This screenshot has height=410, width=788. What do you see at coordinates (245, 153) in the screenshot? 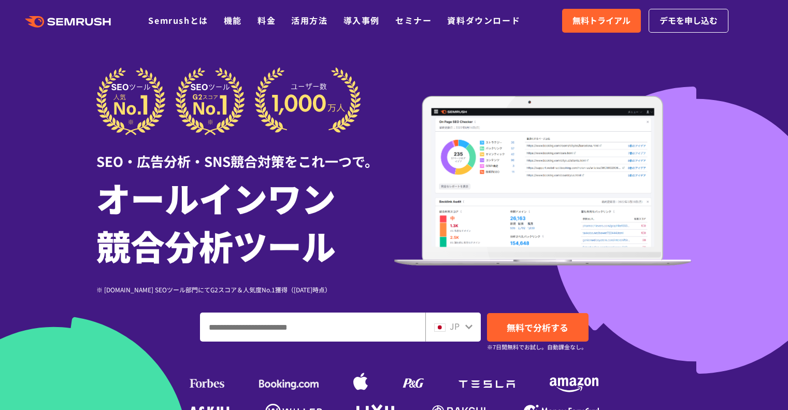
I see `div: SEO・広告分析・SNS競合対策をこれ一つで。` at bounding box center [245, 153].